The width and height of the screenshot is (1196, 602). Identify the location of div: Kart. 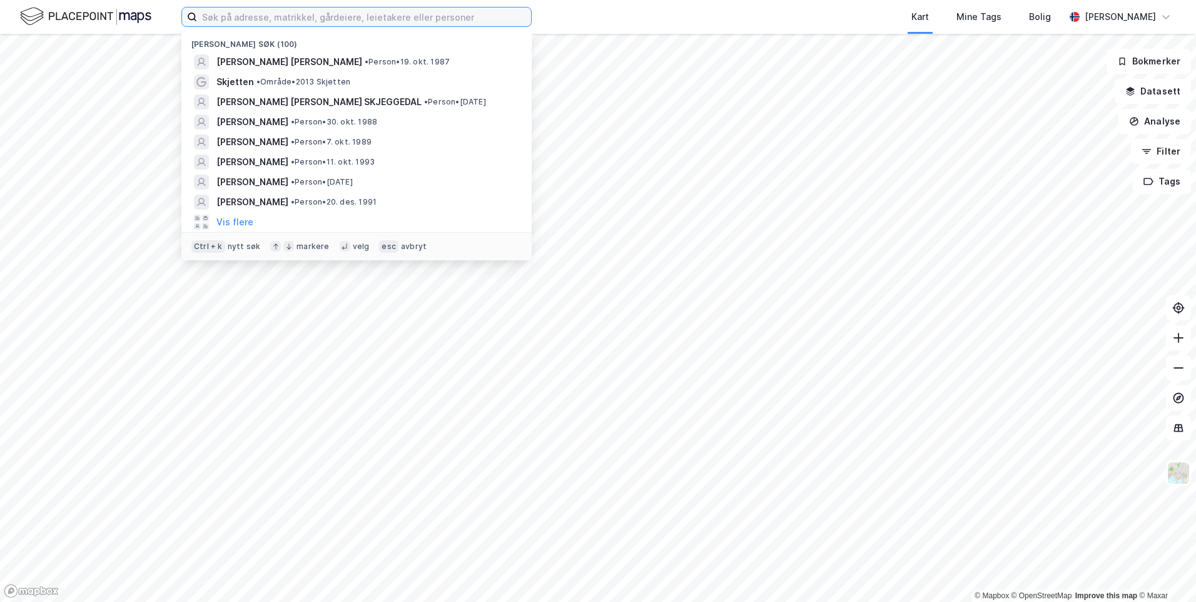
(920, 17).